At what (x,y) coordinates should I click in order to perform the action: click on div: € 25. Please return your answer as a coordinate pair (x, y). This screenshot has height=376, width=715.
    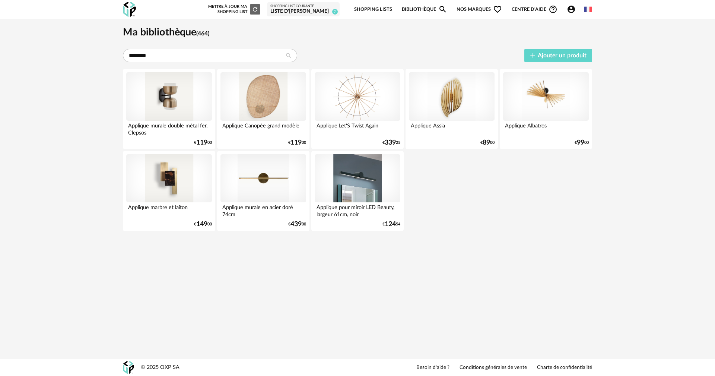
    Looking at the image, I should click on (391, 143).